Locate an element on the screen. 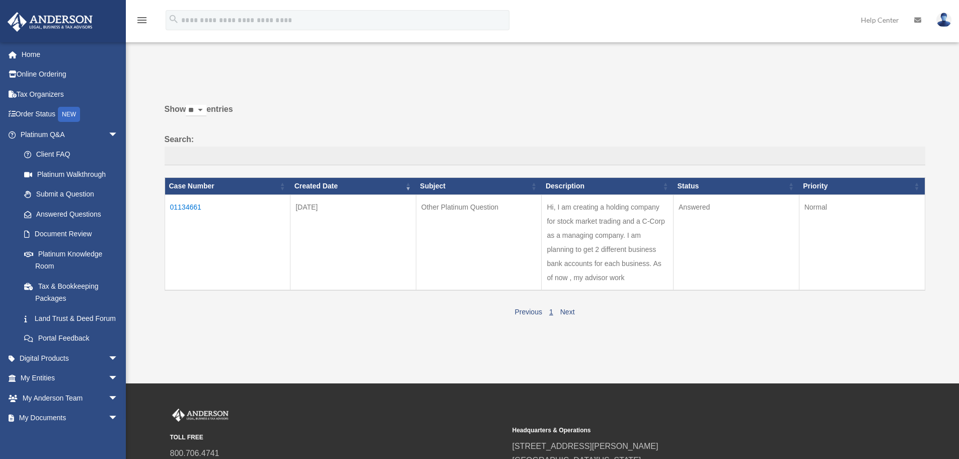  a: Previous is located at coordinates (528, 312).